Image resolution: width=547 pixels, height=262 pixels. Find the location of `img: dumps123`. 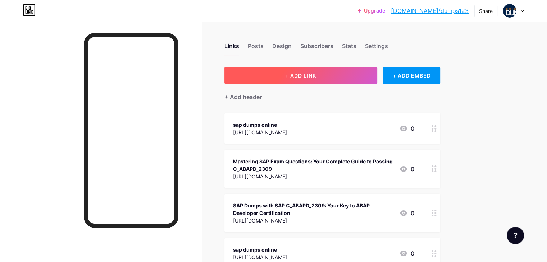

img: dumps123 is located at coordinates (510, 11).